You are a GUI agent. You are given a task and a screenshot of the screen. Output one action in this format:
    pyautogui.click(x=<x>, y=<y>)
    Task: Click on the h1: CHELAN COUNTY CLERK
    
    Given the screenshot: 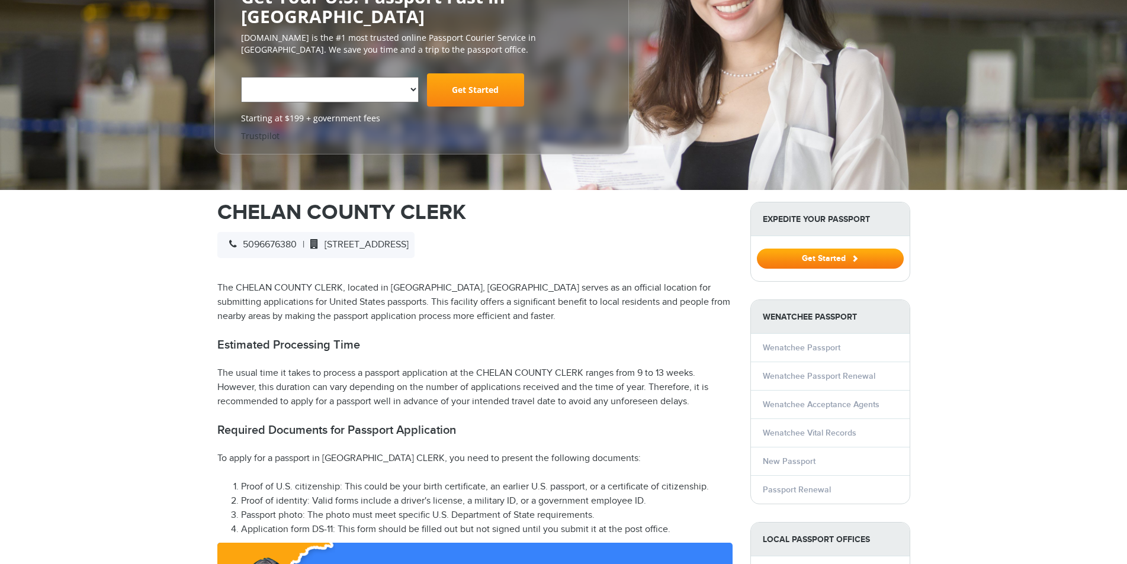 What is the action you would take?
    pyautogui.click(x=475, y=213)
    